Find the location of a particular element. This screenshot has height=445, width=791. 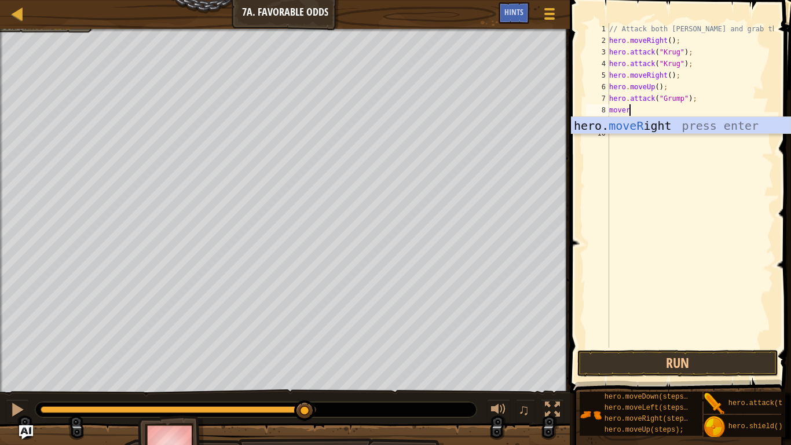

div: 5 is located at coordinates (598, 75).